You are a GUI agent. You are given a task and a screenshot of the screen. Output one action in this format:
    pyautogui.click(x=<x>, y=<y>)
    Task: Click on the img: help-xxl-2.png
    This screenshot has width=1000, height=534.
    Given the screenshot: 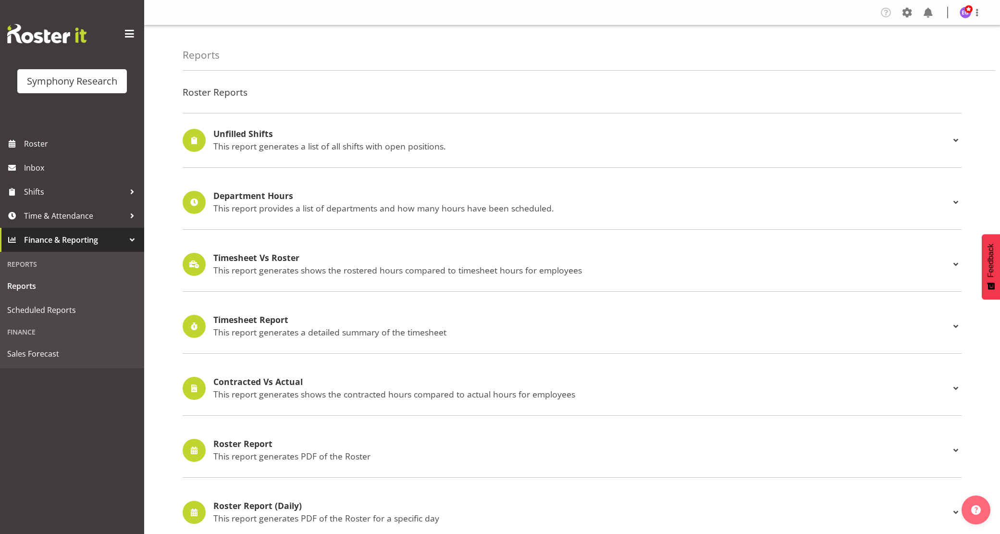 What is the action you would take?
    pyautogui.click(x=975, y=510)
    